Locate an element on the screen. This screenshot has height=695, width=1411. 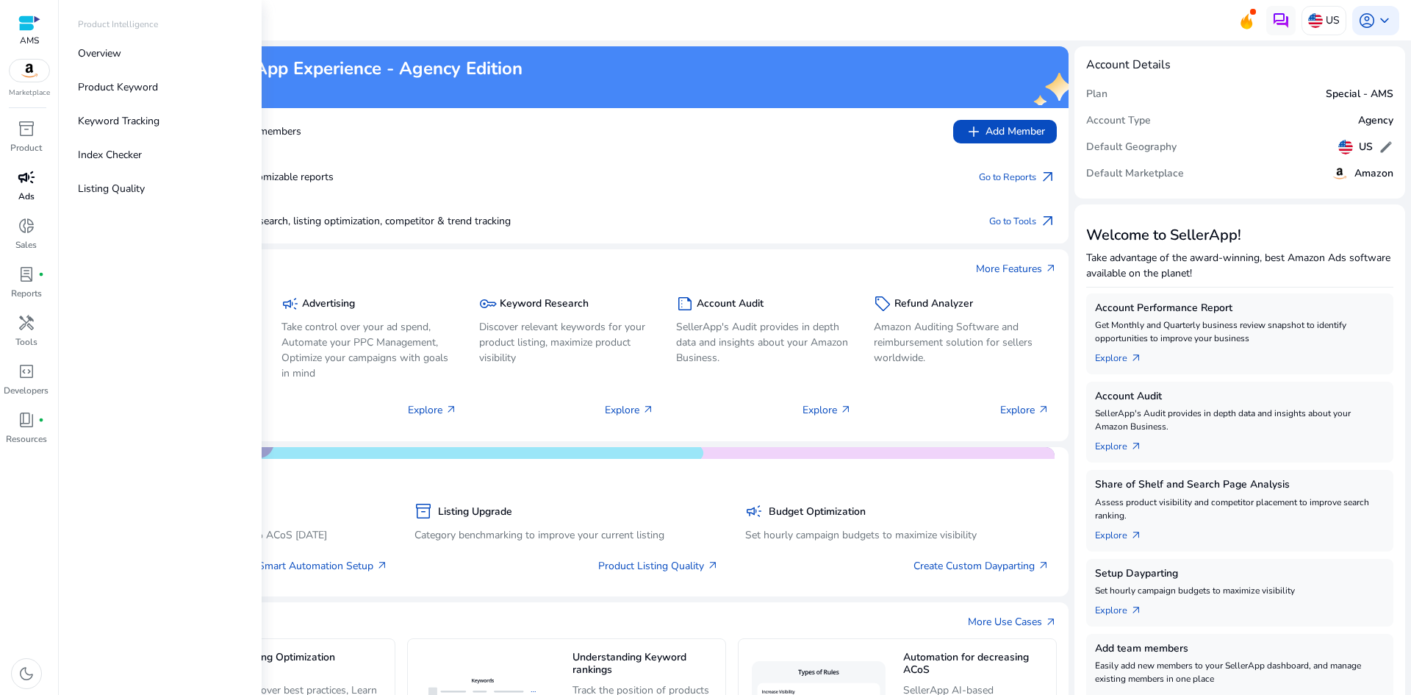
p: Product Intelligence is located at coordinates (118, 24).